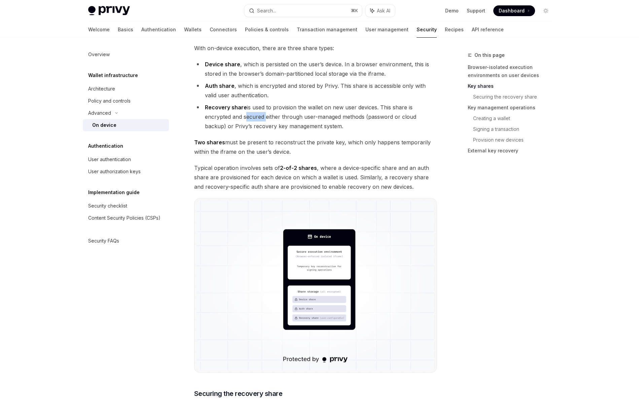  I want to click on div: Overview, so click(99, 55).